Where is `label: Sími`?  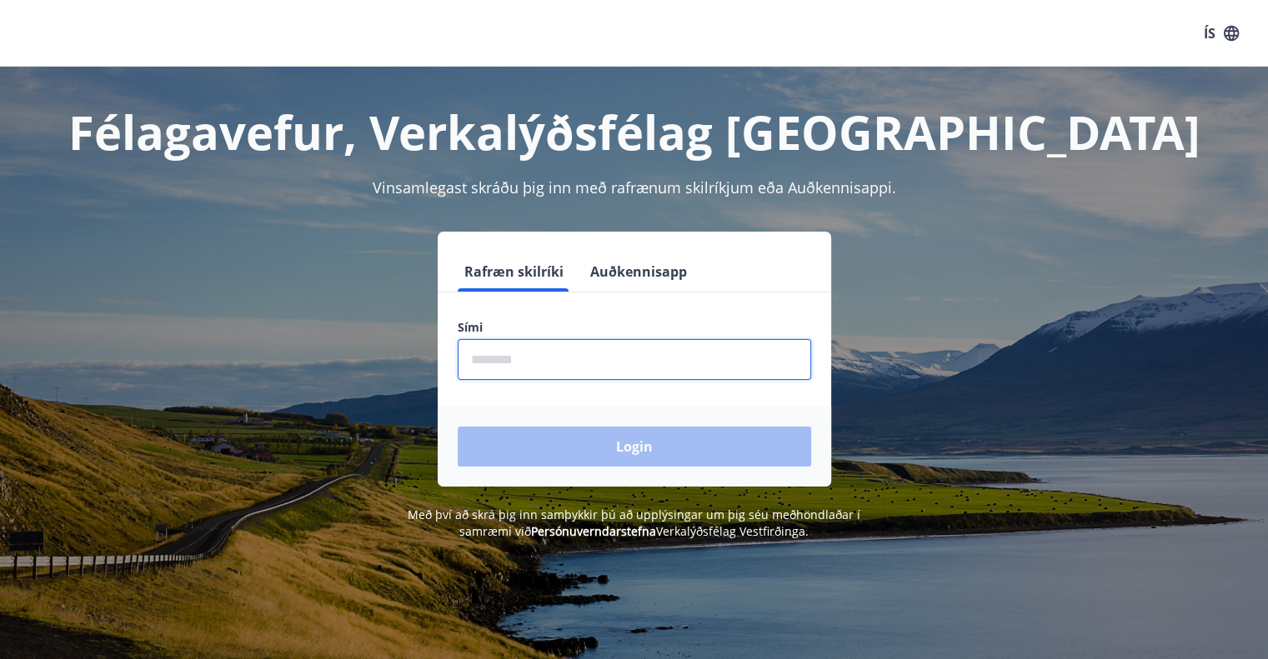 label: Sími is located at coordinates (634, 328).